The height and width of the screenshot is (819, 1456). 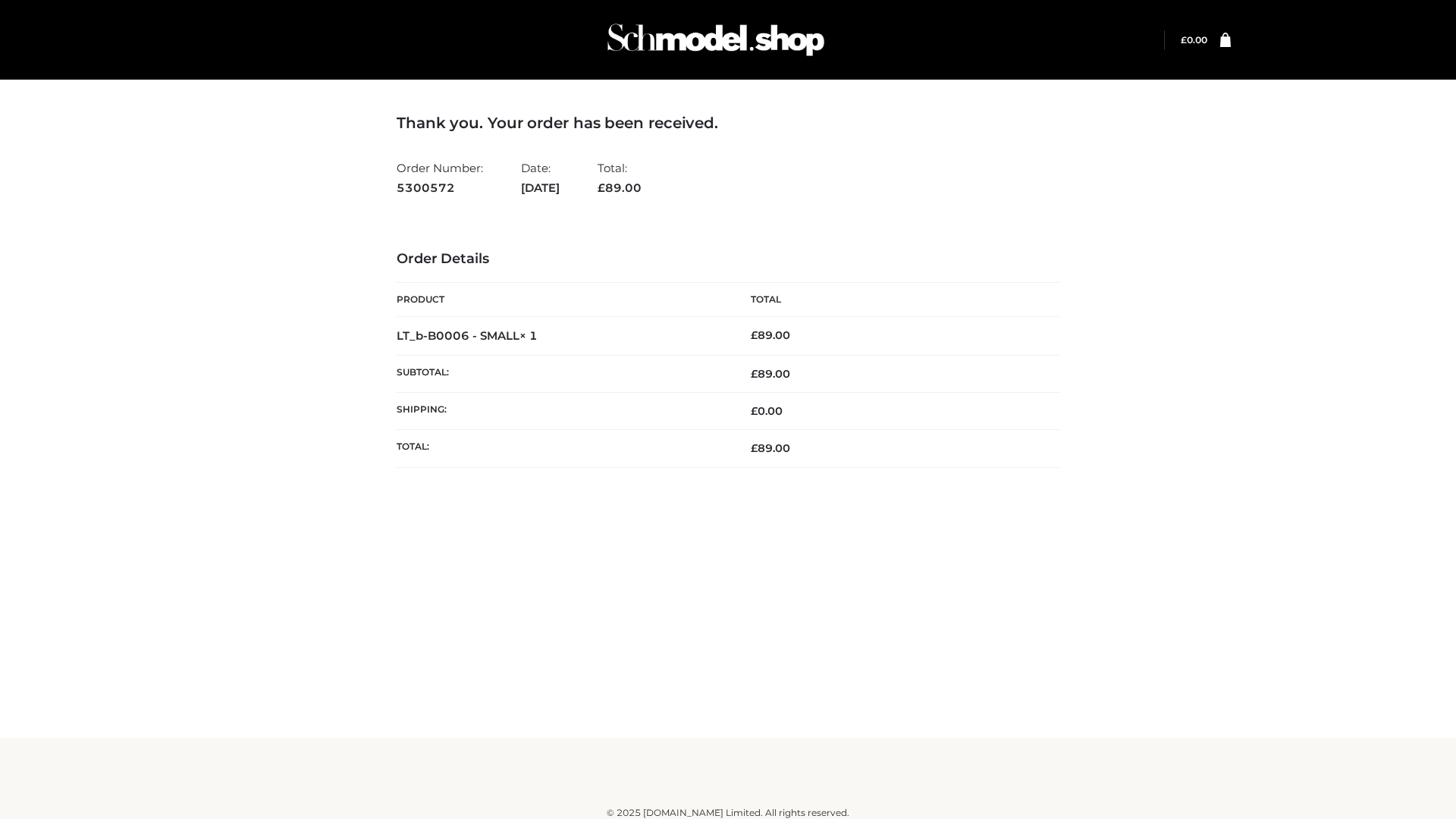 I want to click on th: Product, so click(x=562, y=300).